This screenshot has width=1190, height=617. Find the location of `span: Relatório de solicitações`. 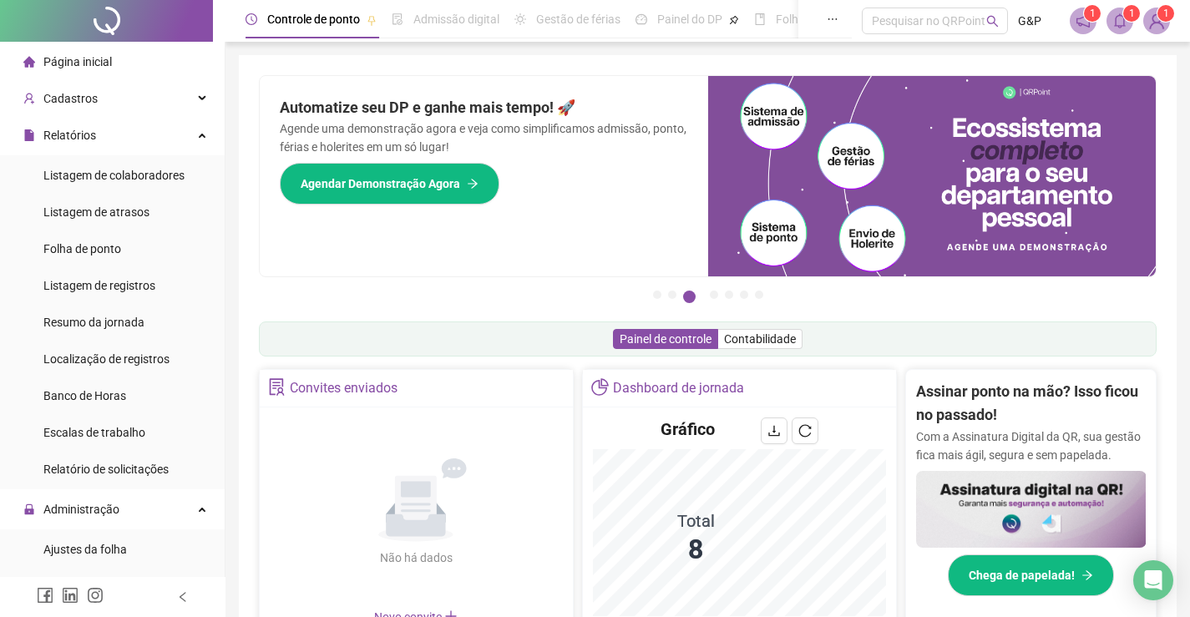

span: Relatório de solicitações is located at coordinates (106, 469).